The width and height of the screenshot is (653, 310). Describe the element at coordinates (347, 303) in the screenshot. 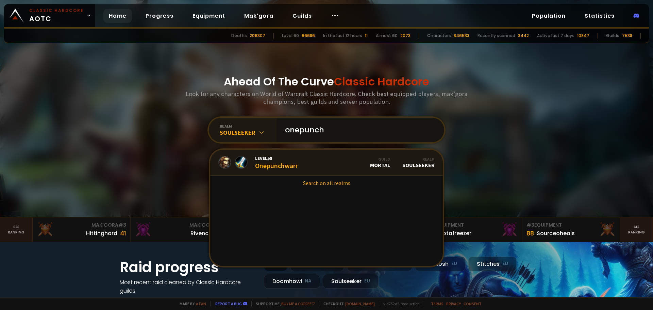

I see `span: Checkout` at that location.